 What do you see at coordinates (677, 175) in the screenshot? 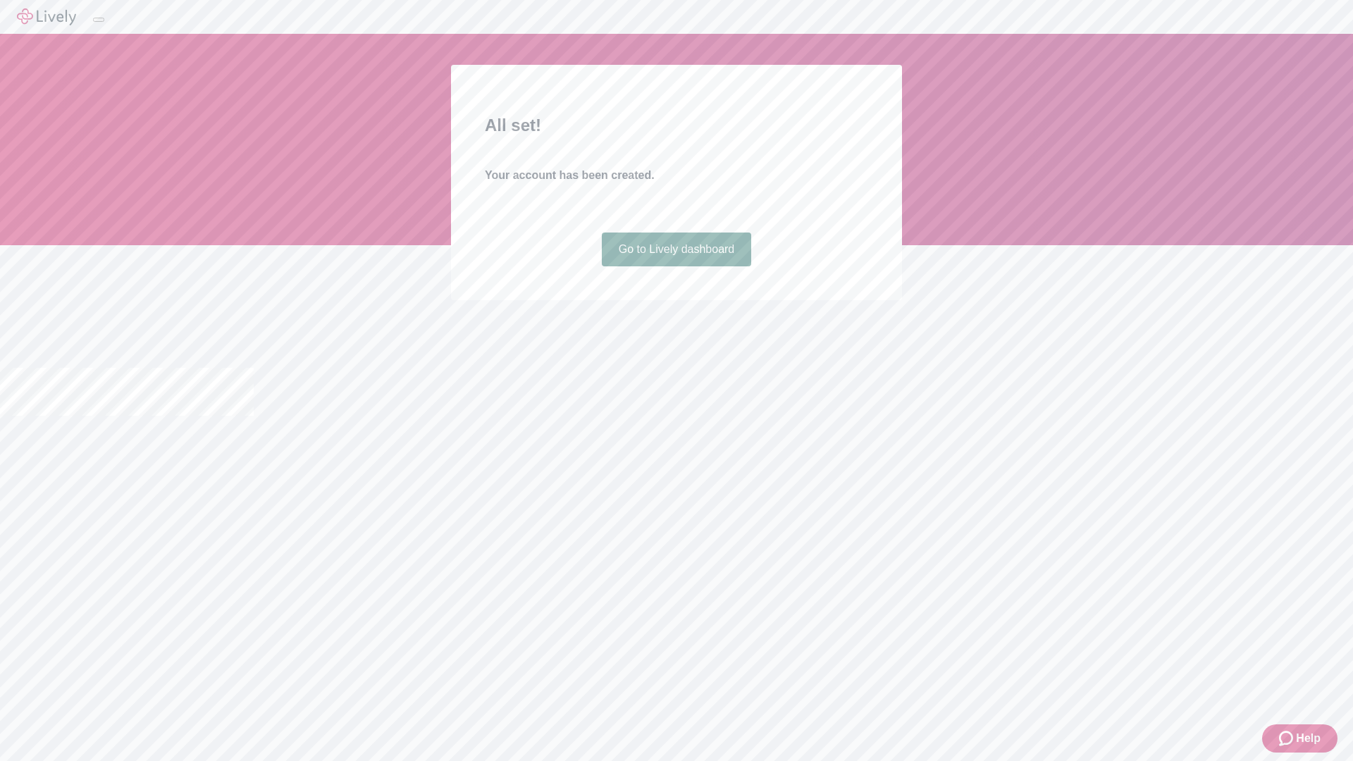
I see `h4: Your account has been created.` at bounding box center [677, 175].